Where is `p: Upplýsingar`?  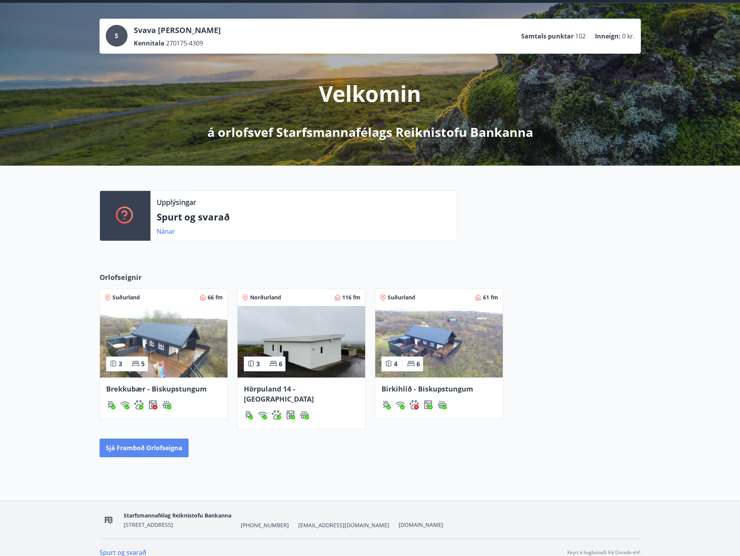
p: Upplýsingar is located at coordinates (176, 202).